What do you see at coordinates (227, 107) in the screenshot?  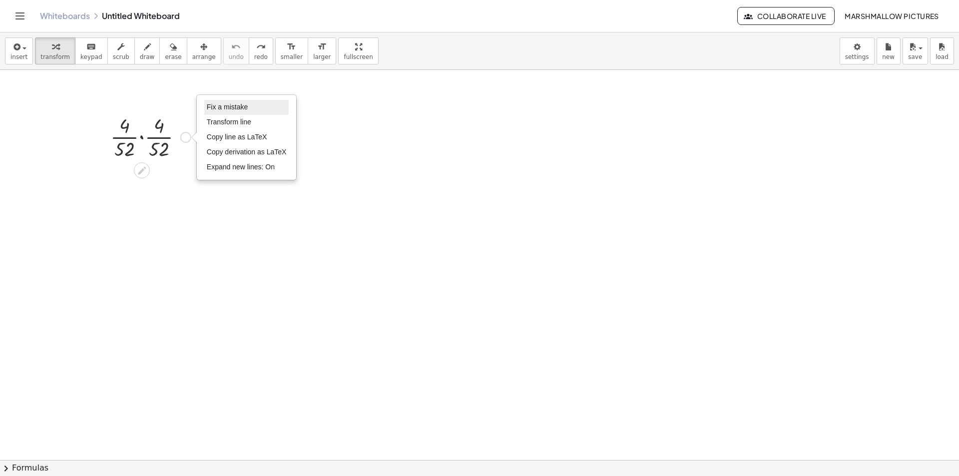 I see `span: Fix a mistake` at bounding box center [227, 107].